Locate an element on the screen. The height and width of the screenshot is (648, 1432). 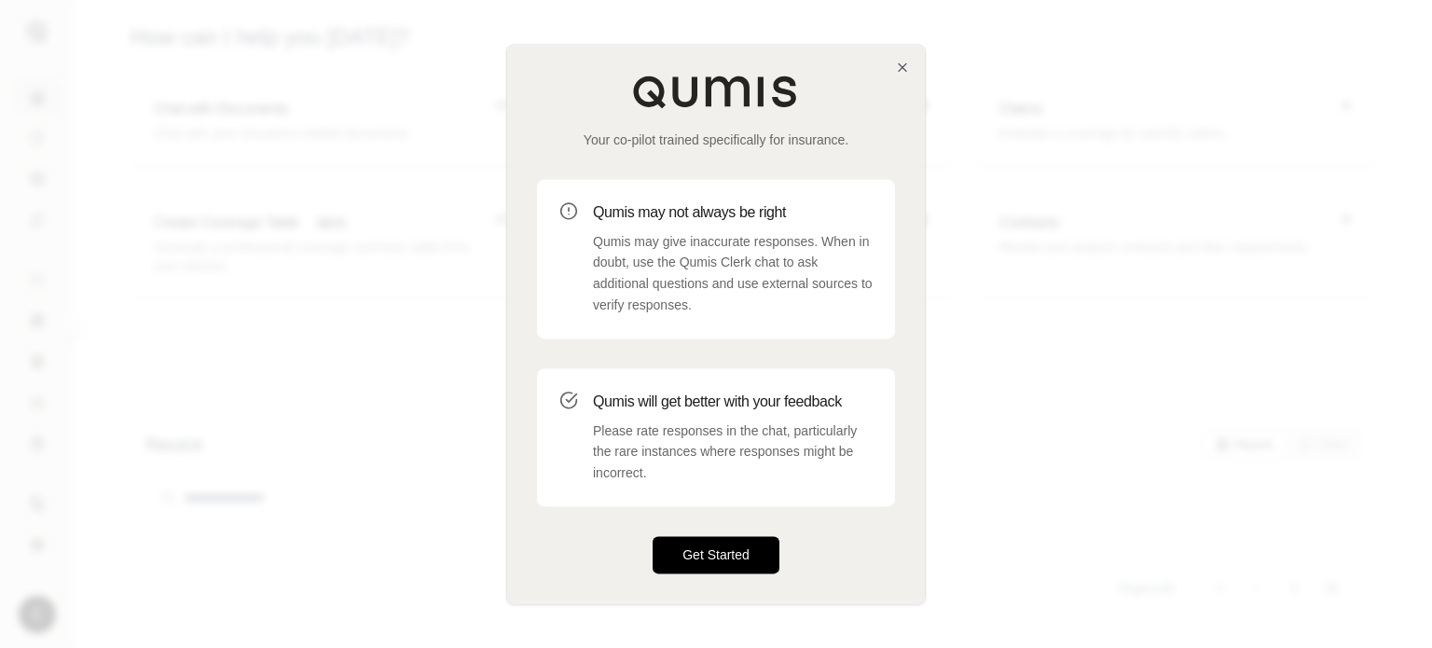
h3: Qumis may not always be right is located at coordinates (733, 213).